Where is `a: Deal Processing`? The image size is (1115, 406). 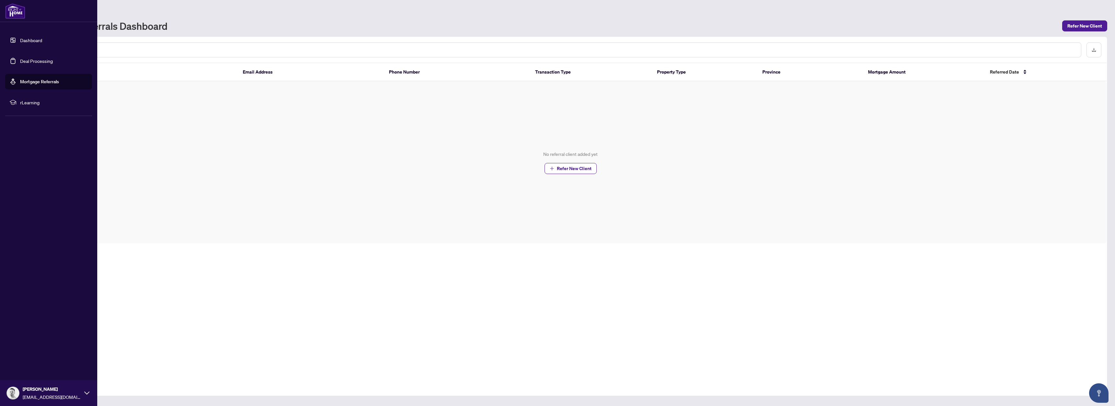 a: Deal Processing is located at coordinates (36, 61).